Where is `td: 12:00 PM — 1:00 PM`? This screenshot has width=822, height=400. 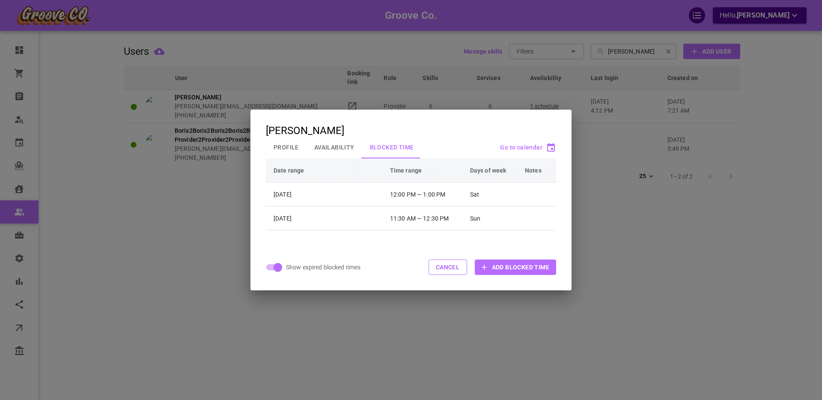
td: 12:00 PM — 1:00 PM is located at coordinates (426, 194).